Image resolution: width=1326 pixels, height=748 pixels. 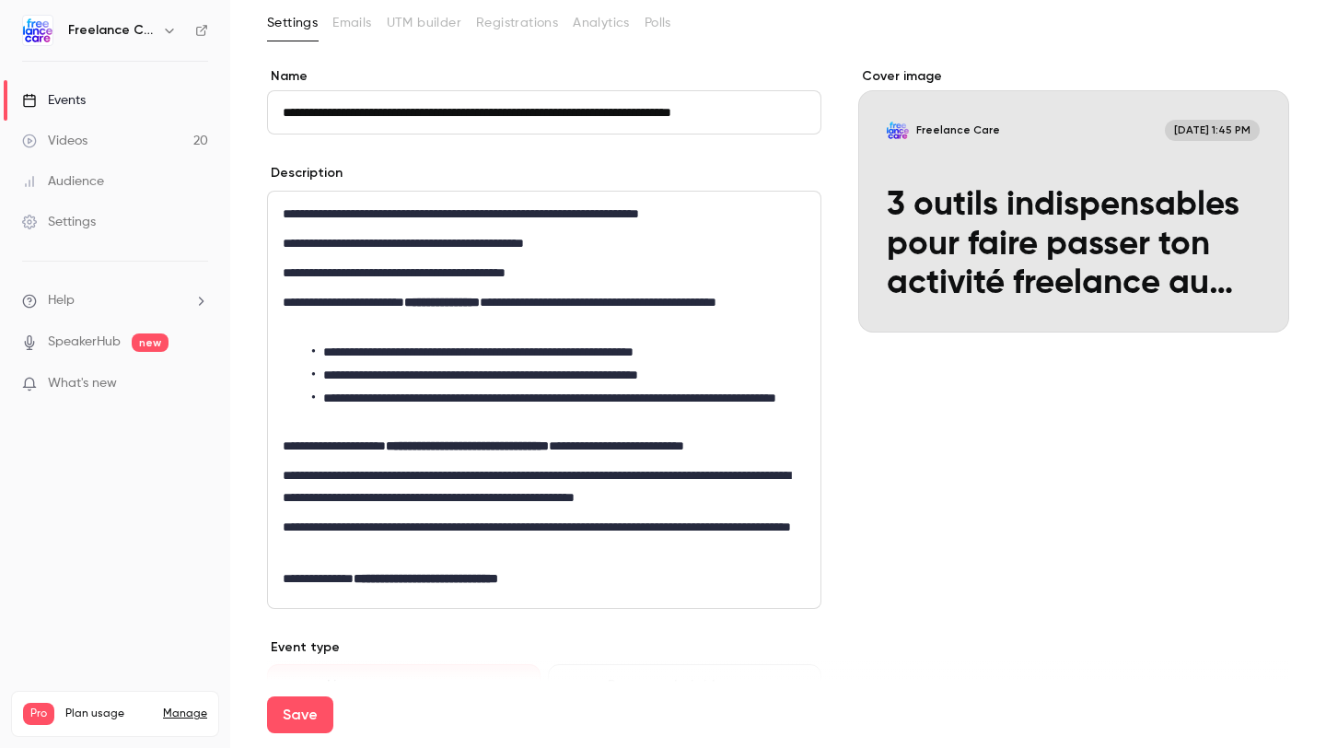 What do you see at coordinates (109, 714) in the screenshot?
I see `span: Plan usage` at bounding box center [109, 714].